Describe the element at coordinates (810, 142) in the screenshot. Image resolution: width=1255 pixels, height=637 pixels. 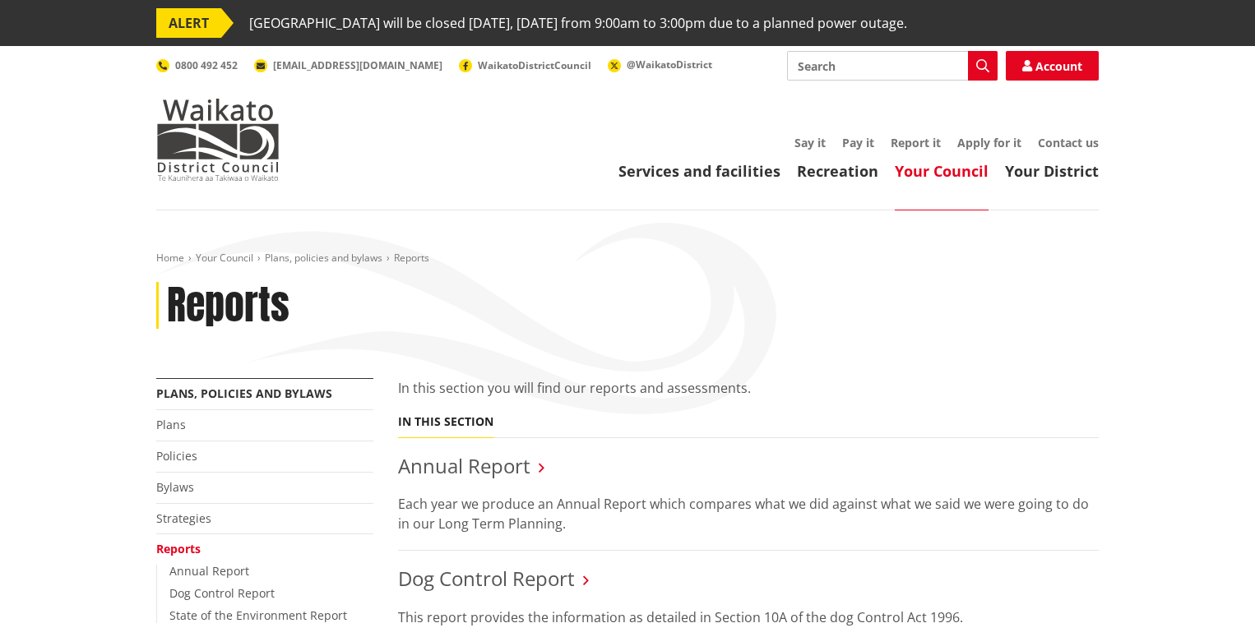
I see `a: Say it` at that location.